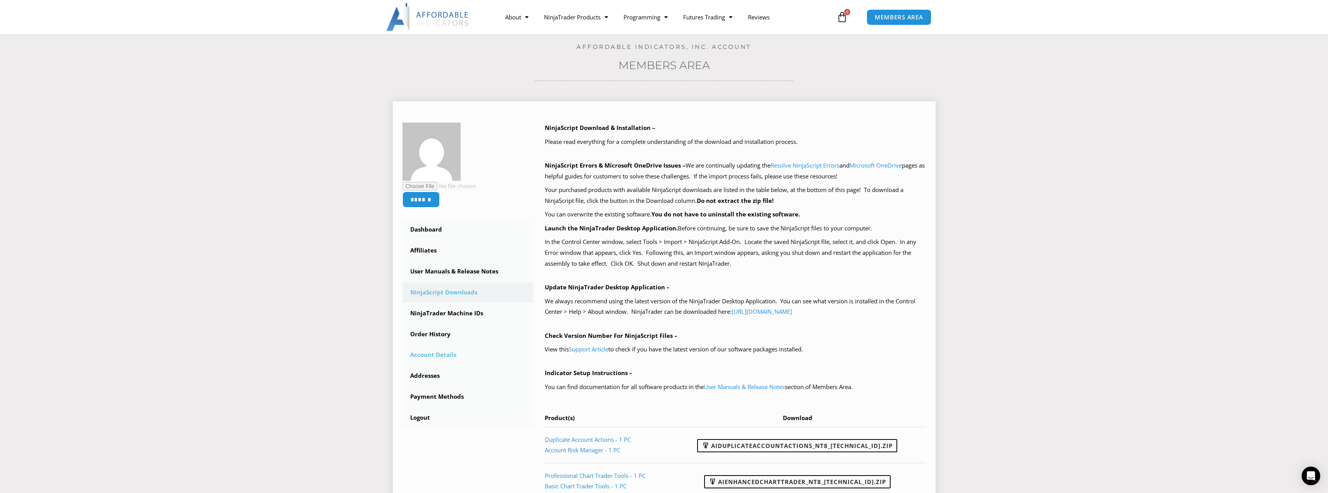 The image size is (1328, 493). I want to click on b: Do not extract the zip file!, so click(735, 200).